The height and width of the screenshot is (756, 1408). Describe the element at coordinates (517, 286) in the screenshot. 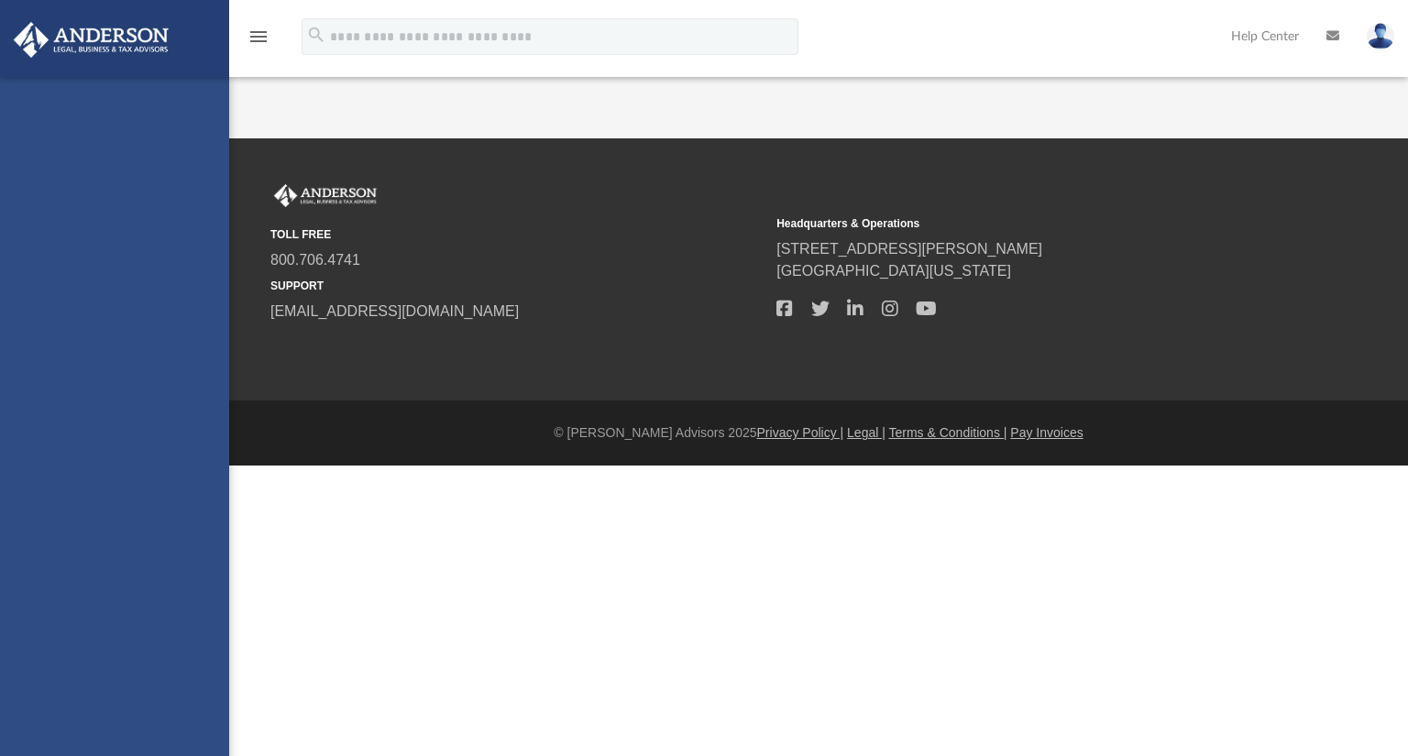

I see `small: SUPPORT` at that location.